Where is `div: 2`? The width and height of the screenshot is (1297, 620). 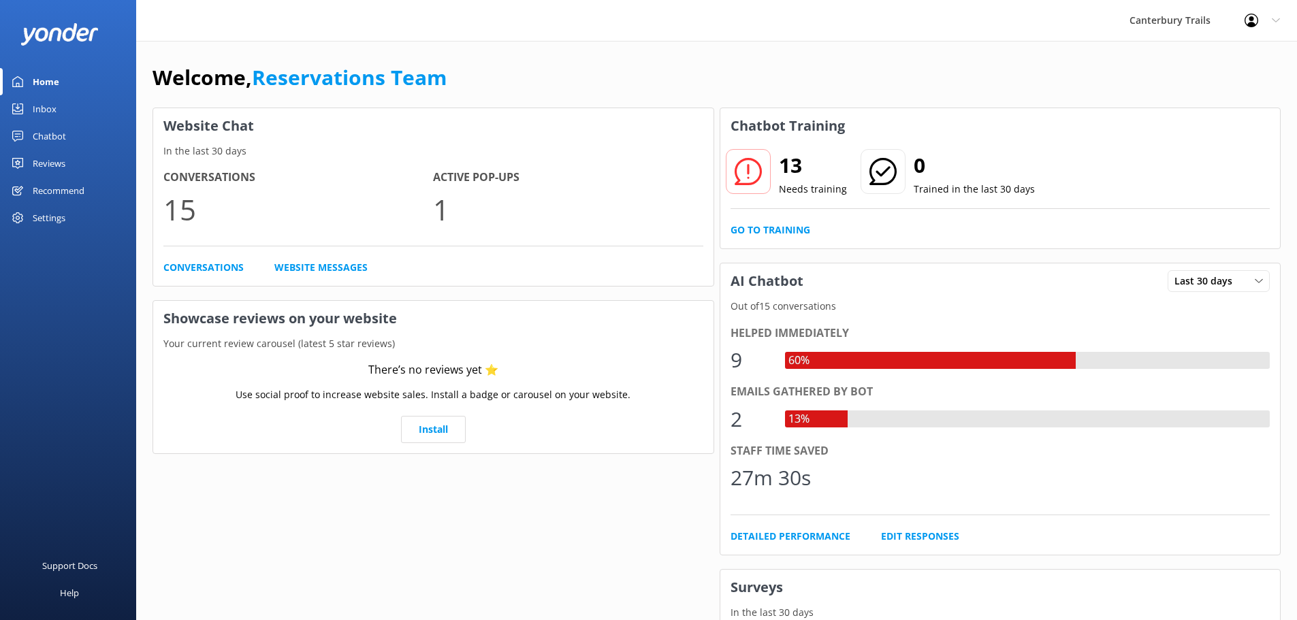
div: 2 is located at coordinates (751, 419).